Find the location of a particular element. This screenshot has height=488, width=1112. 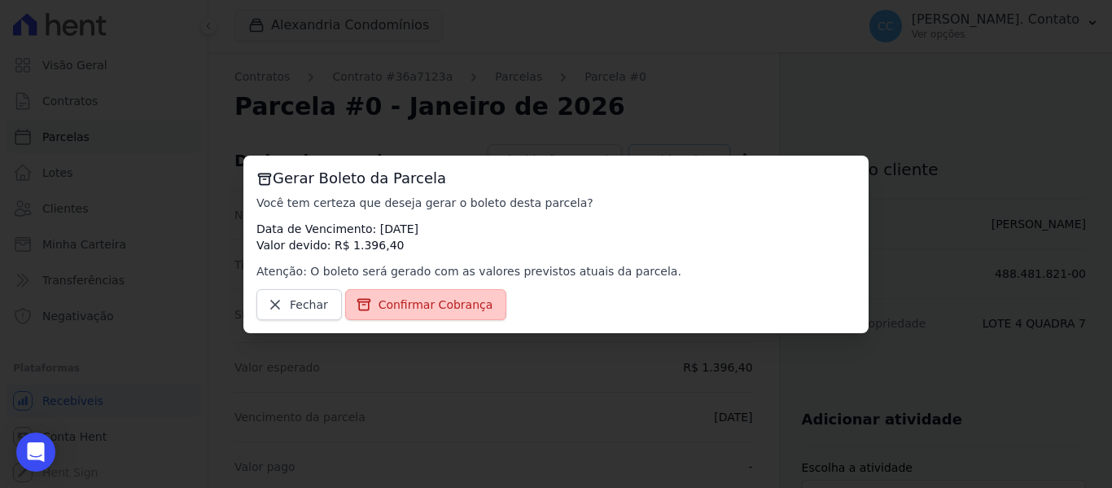

a: Confirmar Cobrança is located at coordinates (426, 305).